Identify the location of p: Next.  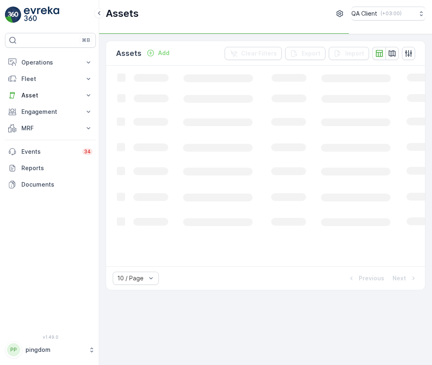
(399, 278).